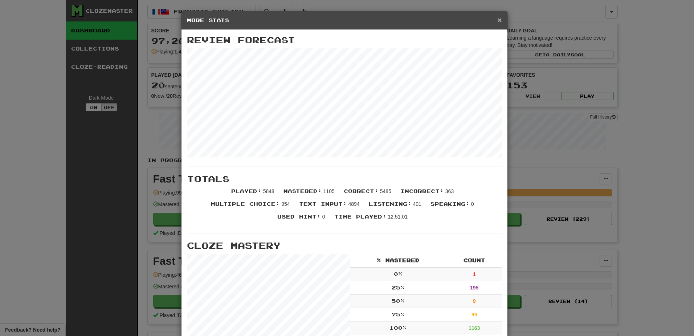 This screenshot has width=694, height=336. I want to click on h5: More Stats, so click(345, 20).